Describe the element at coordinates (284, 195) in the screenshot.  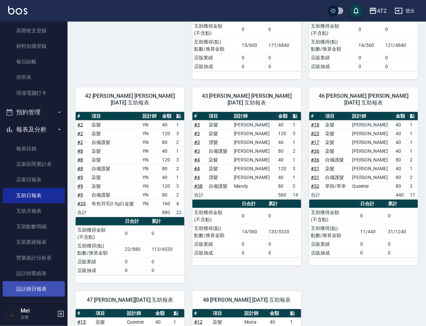
I see `td: 560` at that location.